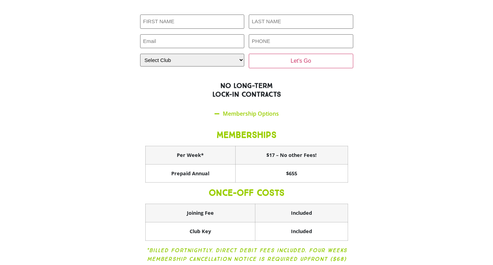  I want to click on th: $655, so click(291, 173).